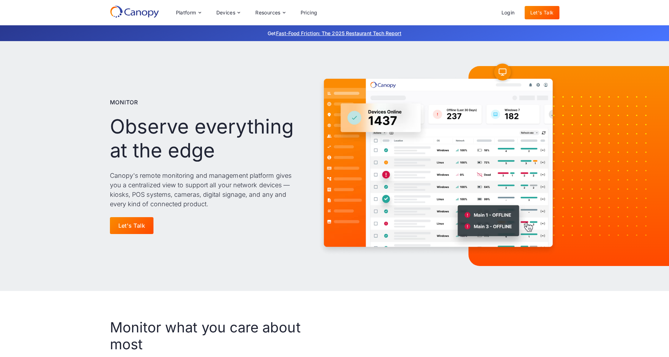  What do you see at coordinates (339, 33) in the screenshot?
I see `a: Fast-Food Friction: The 2025 Restaurant Tech Report` at bounding box center [339, 33].